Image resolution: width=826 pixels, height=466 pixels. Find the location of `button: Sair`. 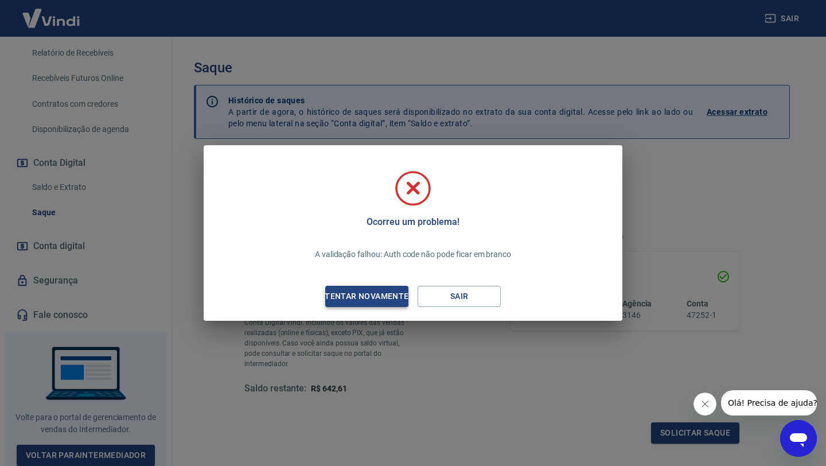

button: Sair is located at coordinates (459, 296).